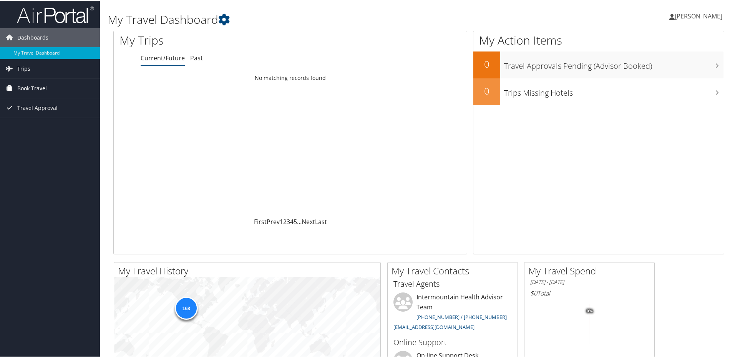 The height and width of the screenshot is (357, 735). What do you see at coordinates (24, 68) in the screenshot?
I see `span: Trips` at bounding box center [24, 68].